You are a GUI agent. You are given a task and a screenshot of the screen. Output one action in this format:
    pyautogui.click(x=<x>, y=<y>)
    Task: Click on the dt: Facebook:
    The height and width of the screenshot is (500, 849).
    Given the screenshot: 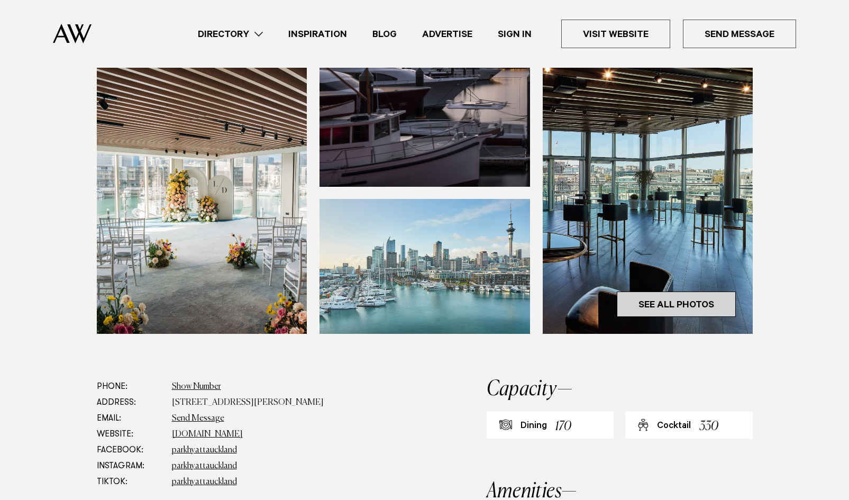 What is the action you would take?
    pyautogui.click(x=130, y=450)
    